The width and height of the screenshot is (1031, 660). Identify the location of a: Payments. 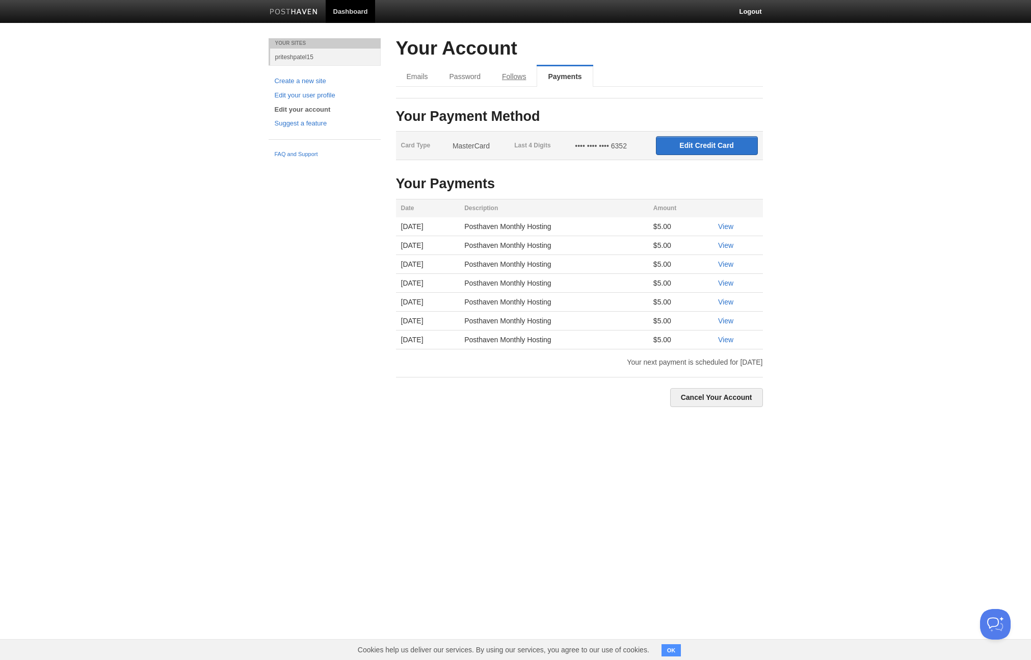
(565, 76).